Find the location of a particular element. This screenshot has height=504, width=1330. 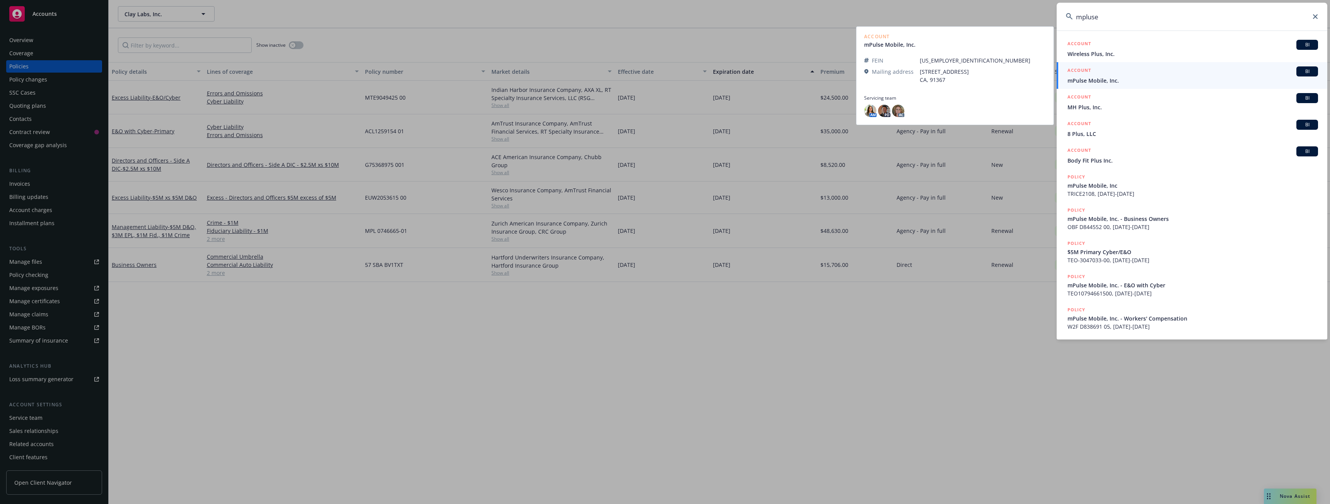

a: ACCOUNTBIBody Fit Plus Inc. is located at coordinates (1192, 155).